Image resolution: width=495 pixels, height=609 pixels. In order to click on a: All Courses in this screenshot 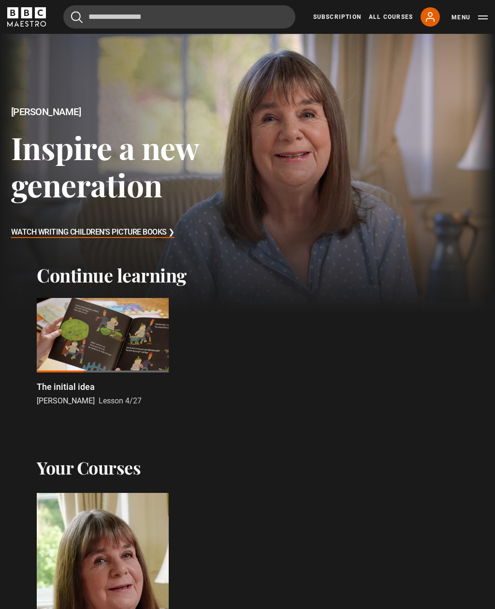, I will do `click(391, 17)`.